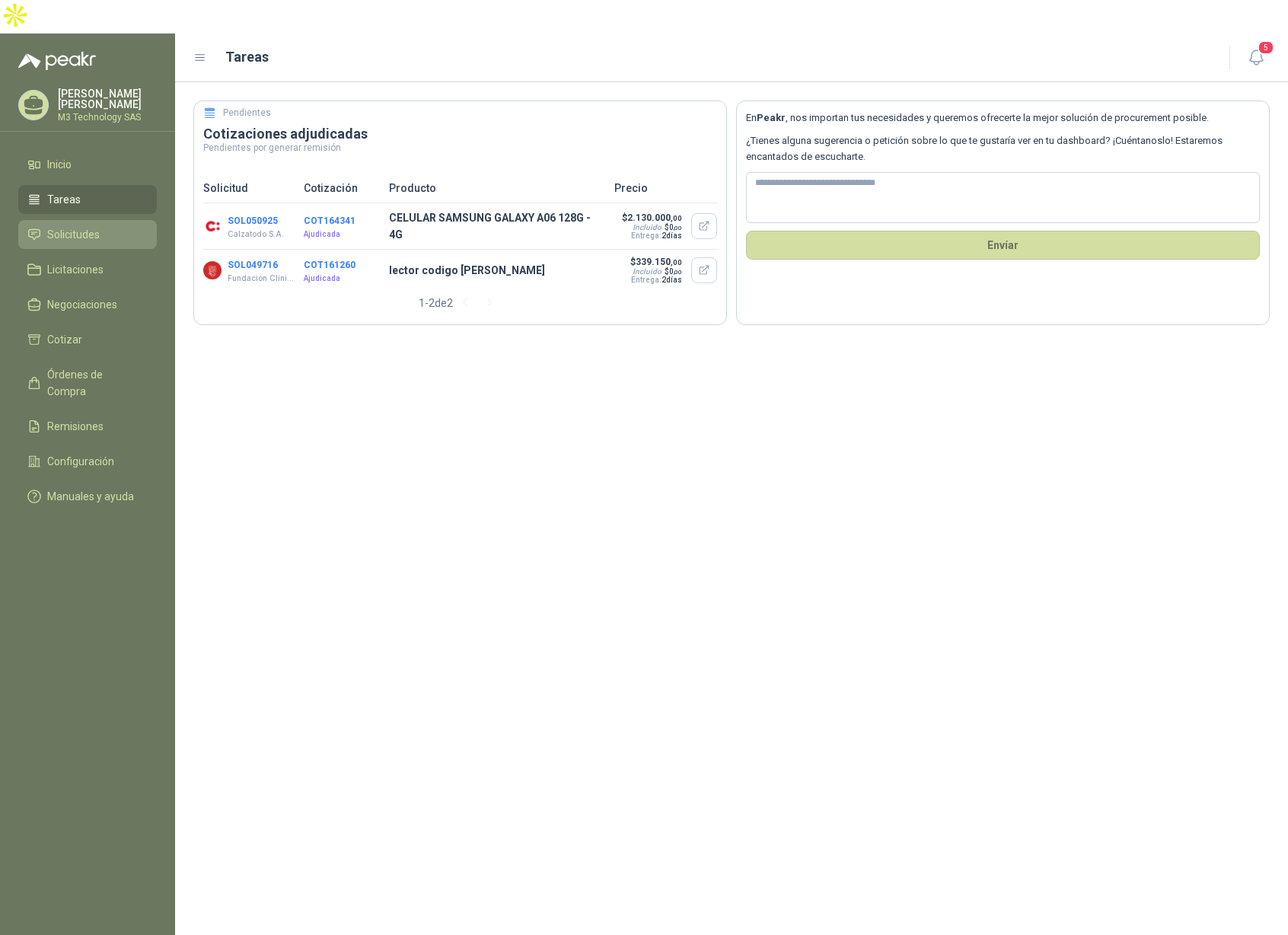  What do you see at coordinates (57, 61) in the screenshot?
I see `img: Logo peakr` at bounding box center [57, 61].